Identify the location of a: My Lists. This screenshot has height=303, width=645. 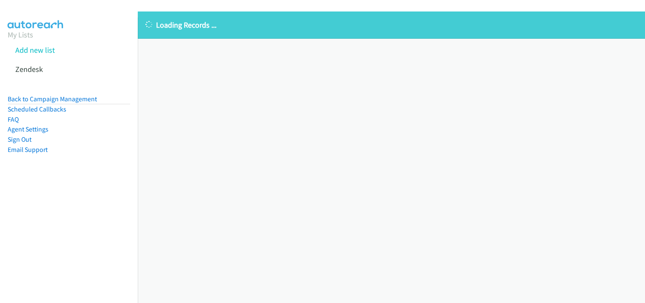
(20, 34).